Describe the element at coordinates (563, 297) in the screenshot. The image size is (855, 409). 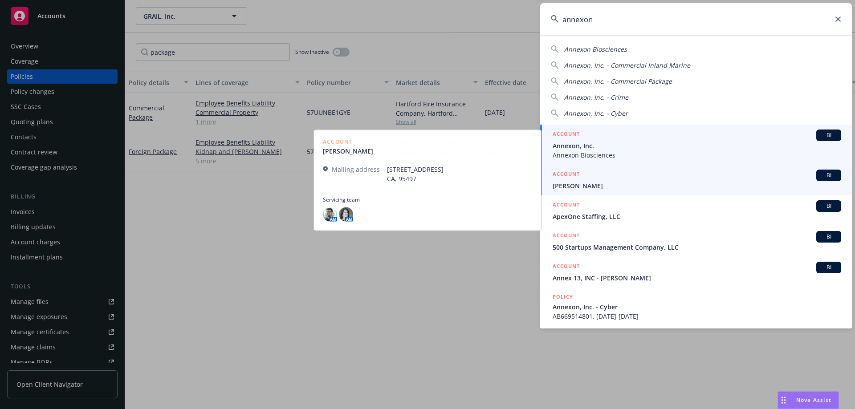
I see `h5: POLICY` at that location.